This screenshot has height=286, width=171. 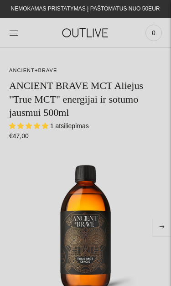 What do you see at coordinates (85, 99) in the screenshot?
I see `h1: ANCIENT BRAVE MCT Aliejus "True MCT" energijai ir sotumo jausmui 500ml` at bounding box center [85, 99].